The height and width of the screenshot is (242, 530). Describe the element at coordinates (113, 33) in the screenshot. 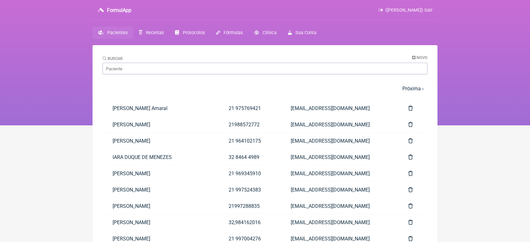

I see `a: Pacientes` at that location.